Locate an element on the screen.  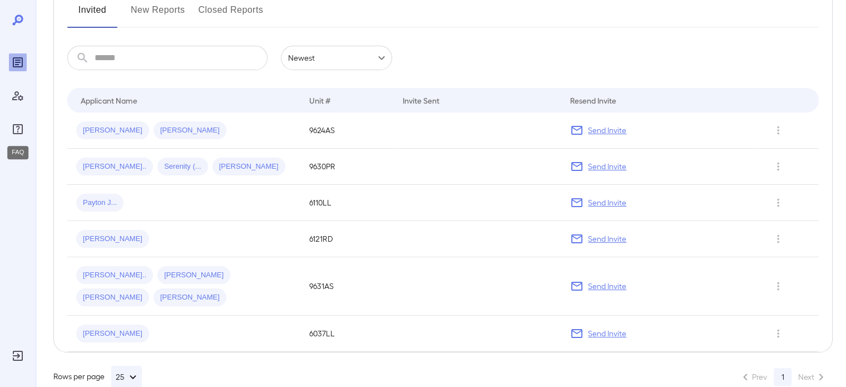
div: Reports is located at coordinates (18, 62).